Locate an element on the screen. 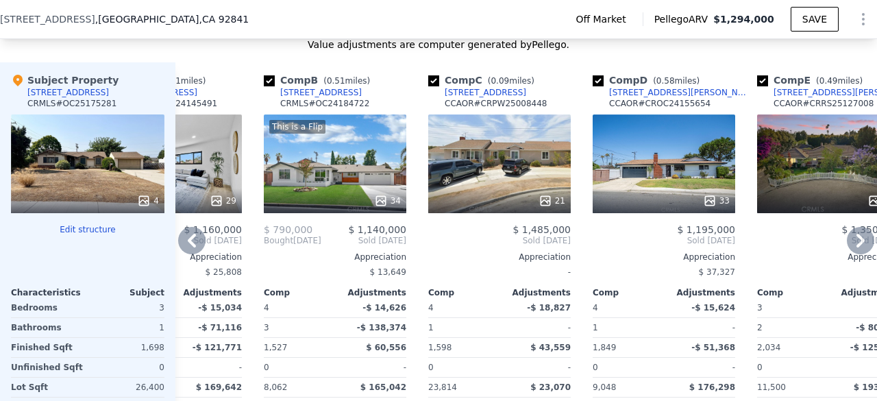  div: 2 is located at coordinates (791, 327).